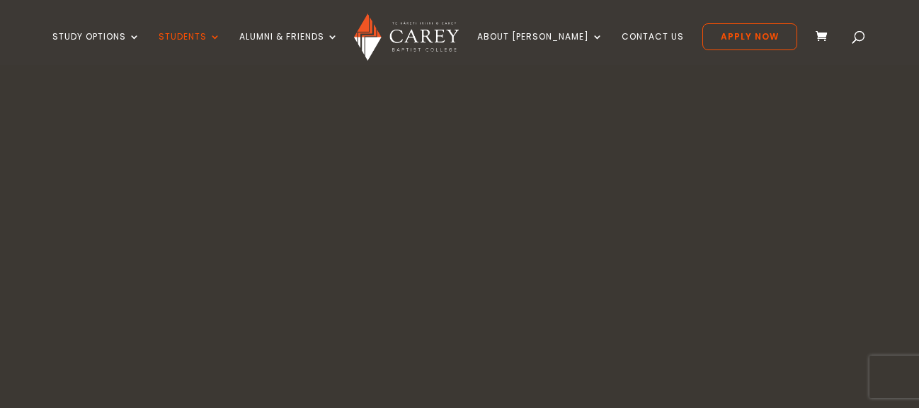 This screenshot has width=919, height=408. Describe the element at coordinates (750, 37) in the screenshot. I see `a: Apply Now` at that location.